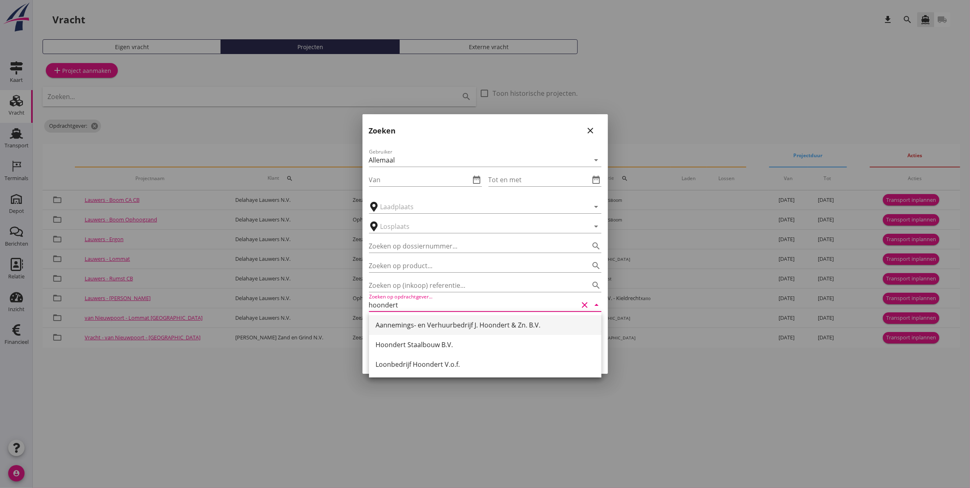 The image size is (970, 488). I want to click on input: Zoeken op dossiernummer..., so click(474, 246).